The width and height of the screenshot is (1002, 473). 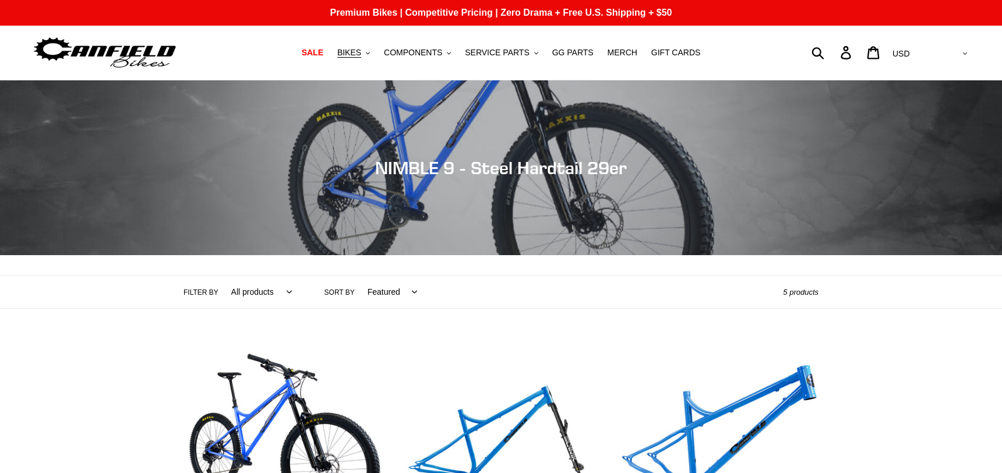 What do you see at coordinates (622, 52) in the screenshot?
I see `a: MERCH` at bounding box center [622, 52].